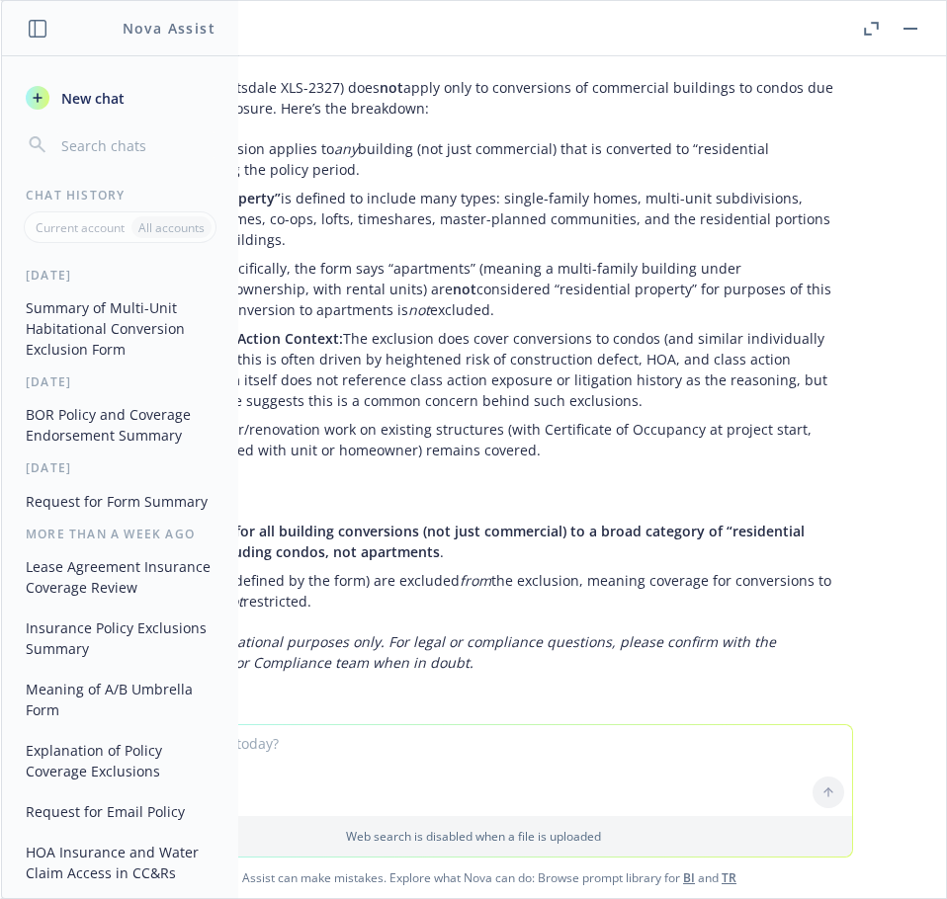  Describe the element at coordinates (135, 145) in the screenshot. I see `input: Search chats` at that location.